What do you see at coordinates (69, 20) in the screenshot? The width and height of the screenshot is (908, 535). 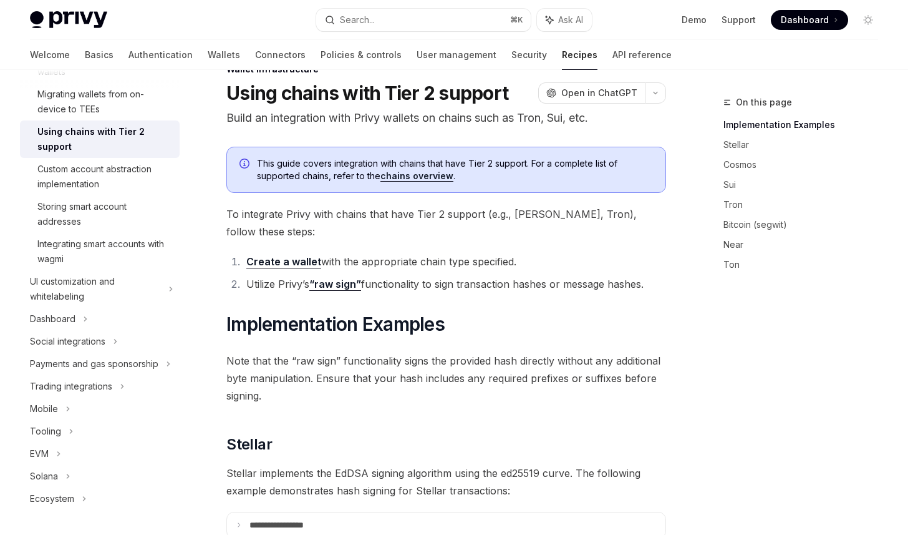 I see `img: light logo` at bounding box center [69, 20].